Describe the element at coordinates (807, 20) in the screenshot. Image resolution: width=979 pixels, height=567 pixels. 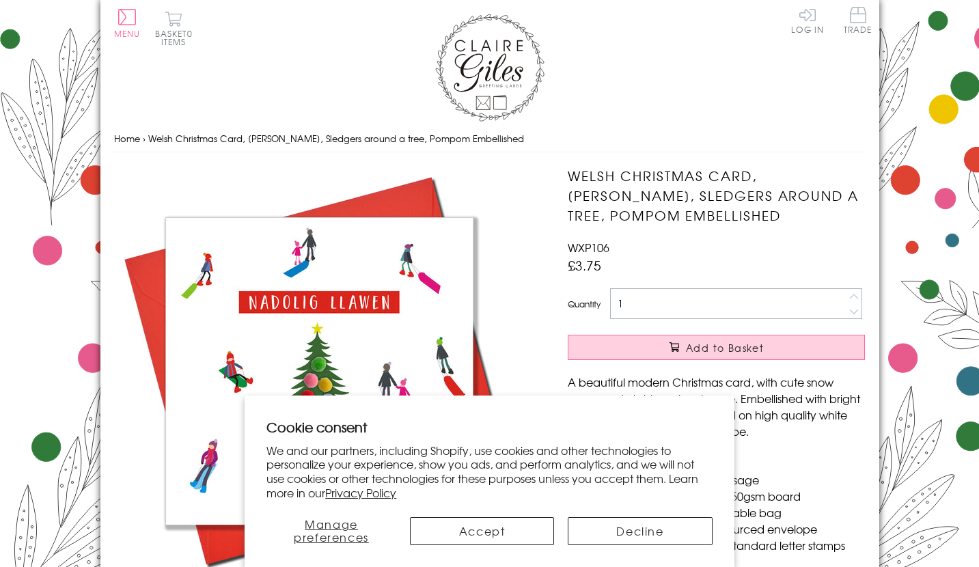
I see `a: Log In` at that location.